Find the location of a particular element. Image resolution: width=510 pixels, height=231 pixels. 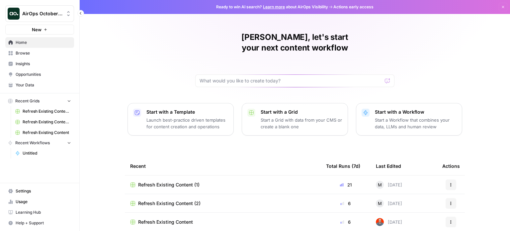

a: Learn more is located at coordinates (274, 7).